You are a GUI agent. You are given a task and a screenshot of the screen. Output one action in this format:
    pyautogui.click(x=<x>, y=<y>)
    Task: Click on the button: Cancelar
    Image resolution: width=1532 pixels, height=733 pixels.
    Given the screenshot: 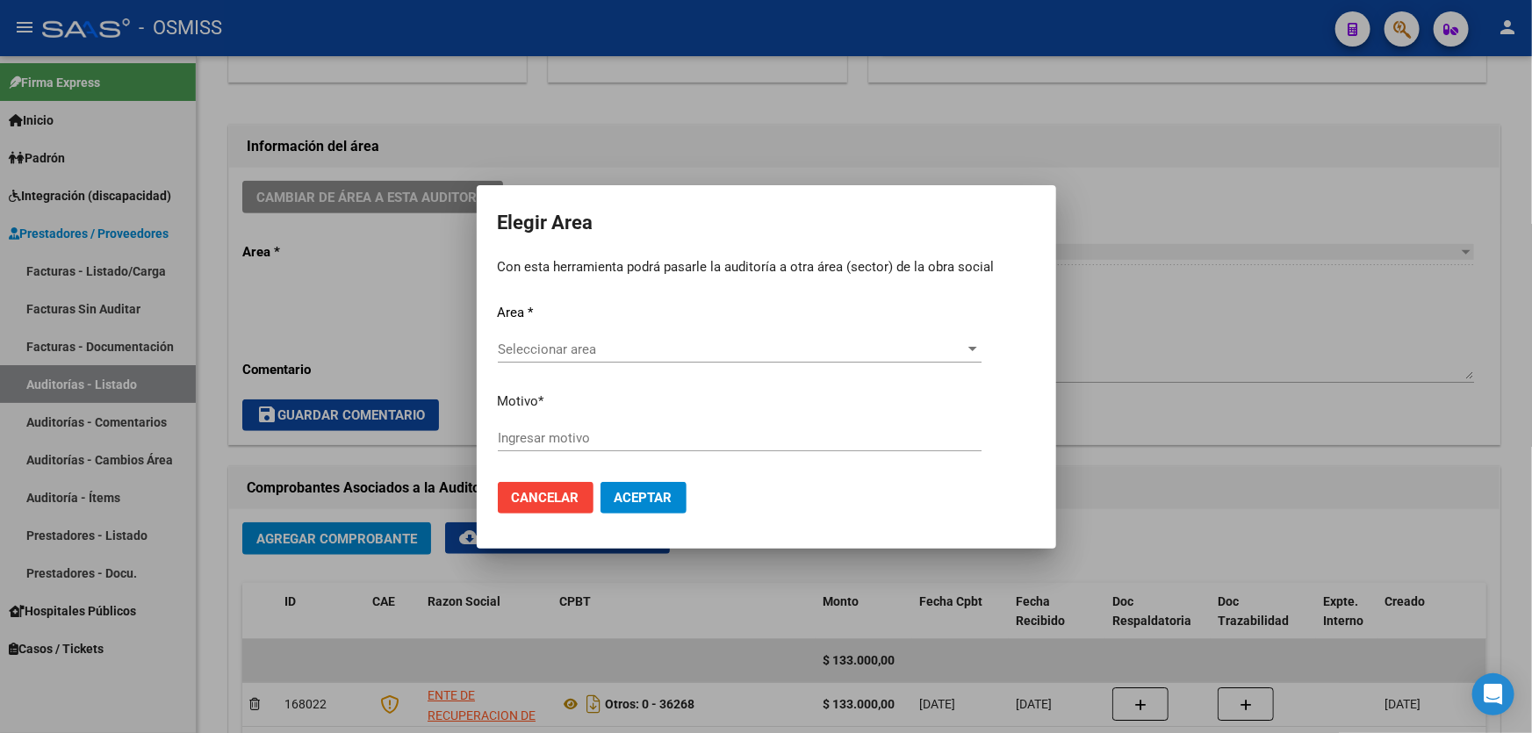 What is the action you would take?
    pyautogui.click(x=545, y=498)
    